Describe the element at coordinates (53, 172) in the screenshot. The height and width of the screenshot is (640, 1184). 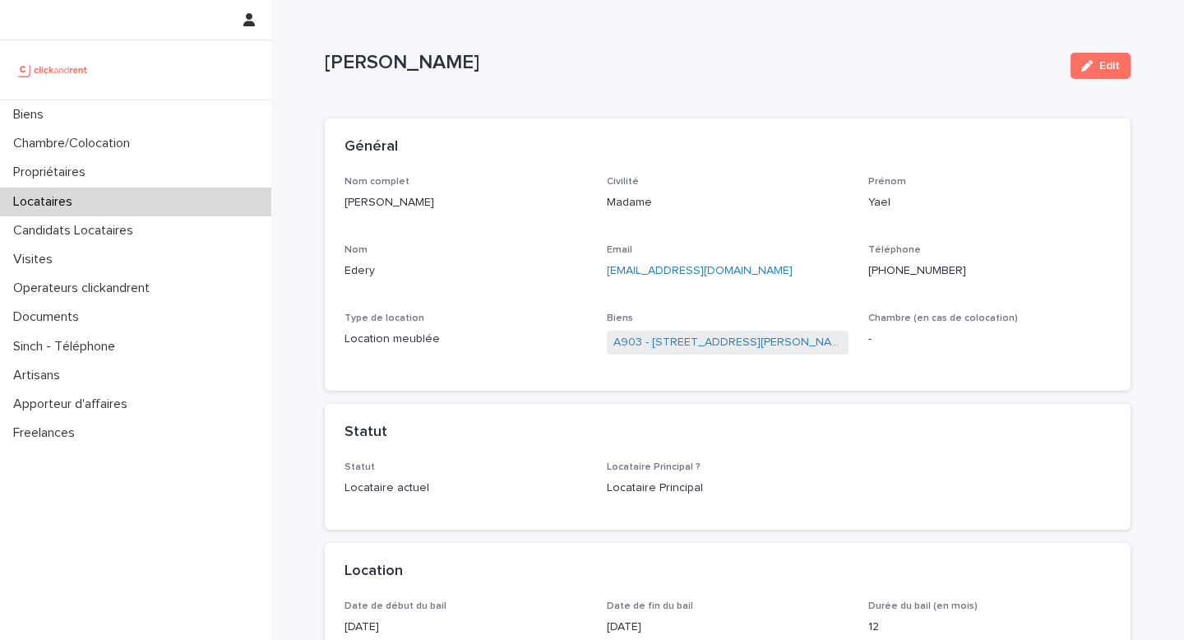
I see `p: Propriétaires` at that location.